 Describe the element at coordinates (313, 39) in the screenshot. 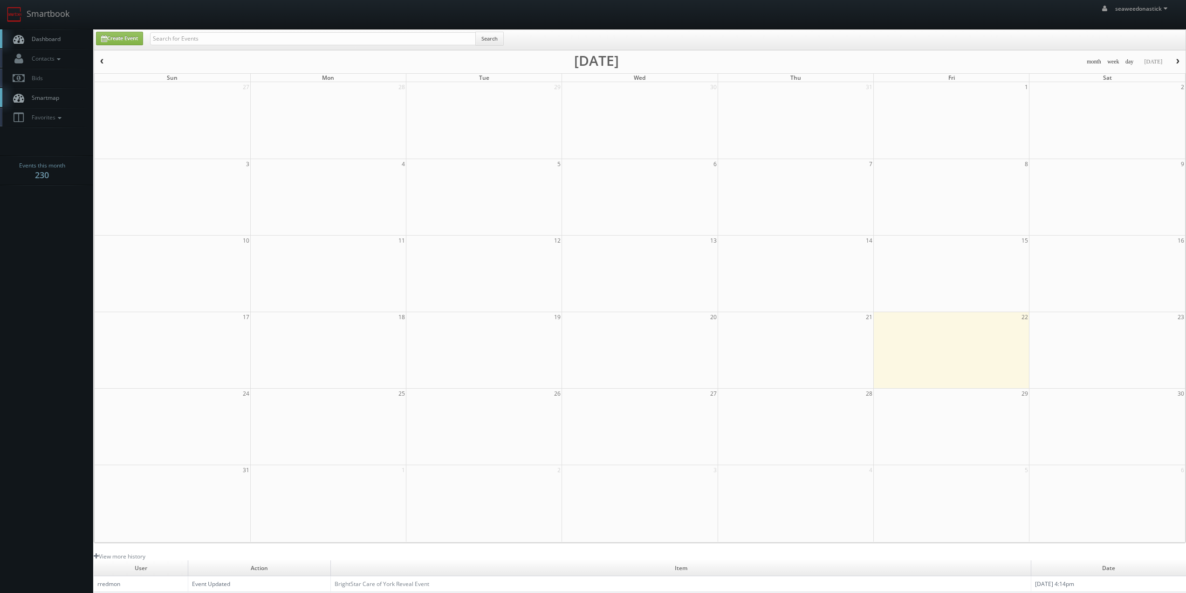

I see `input: Search for Events` at that location.